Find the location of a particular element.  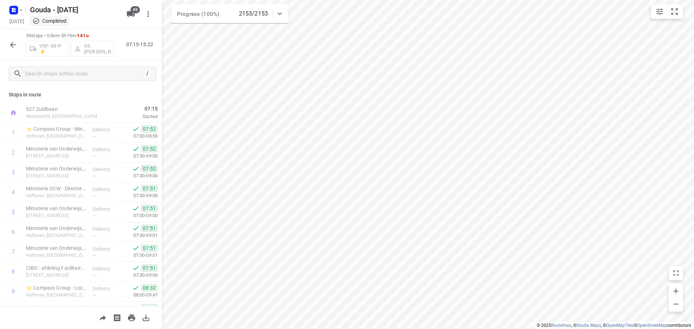

p: 07:15-15:22 is located at coordinates (141, 44).